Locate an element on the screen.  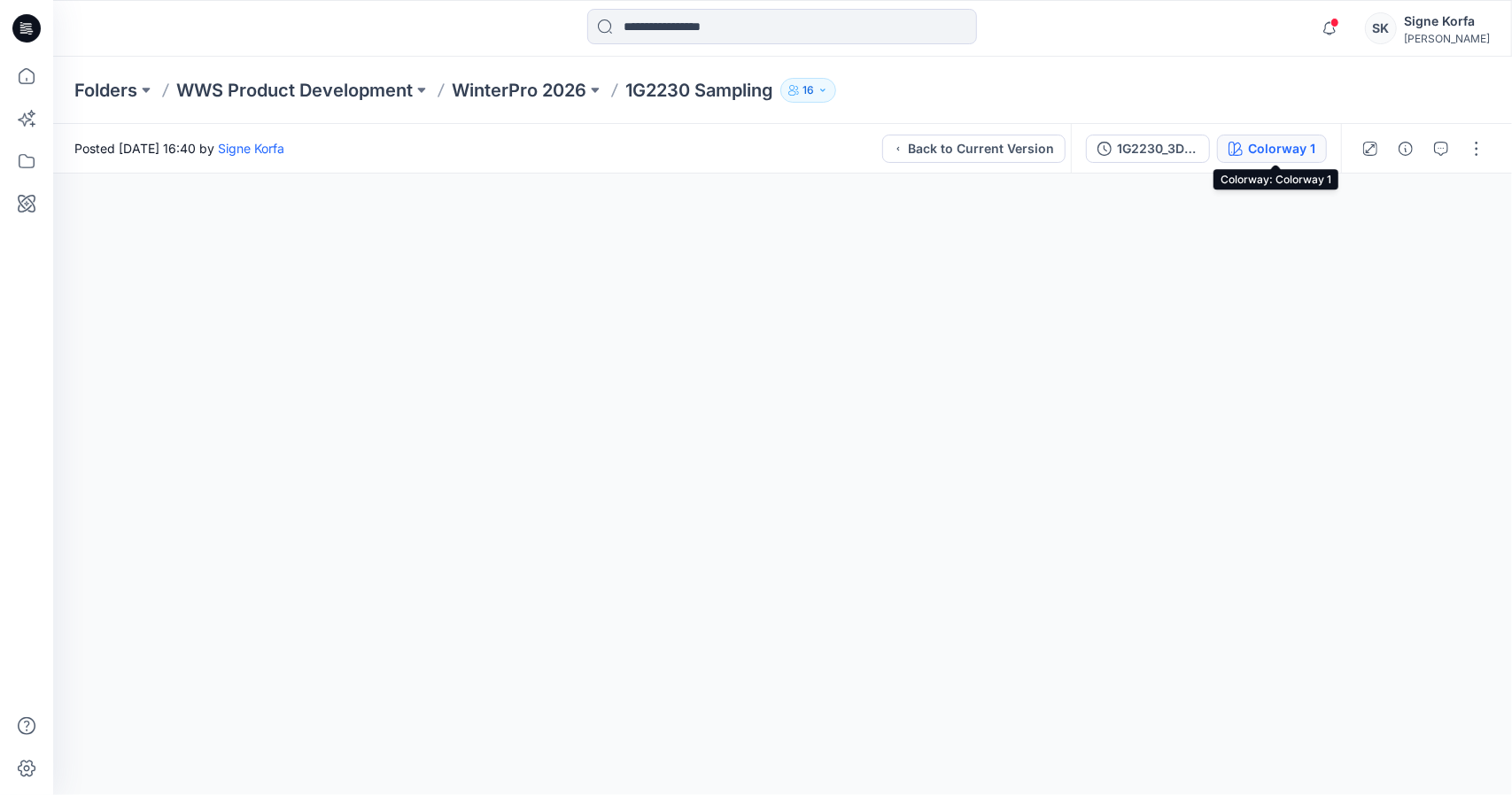
p: Folders is located at coordinates (105, 91).